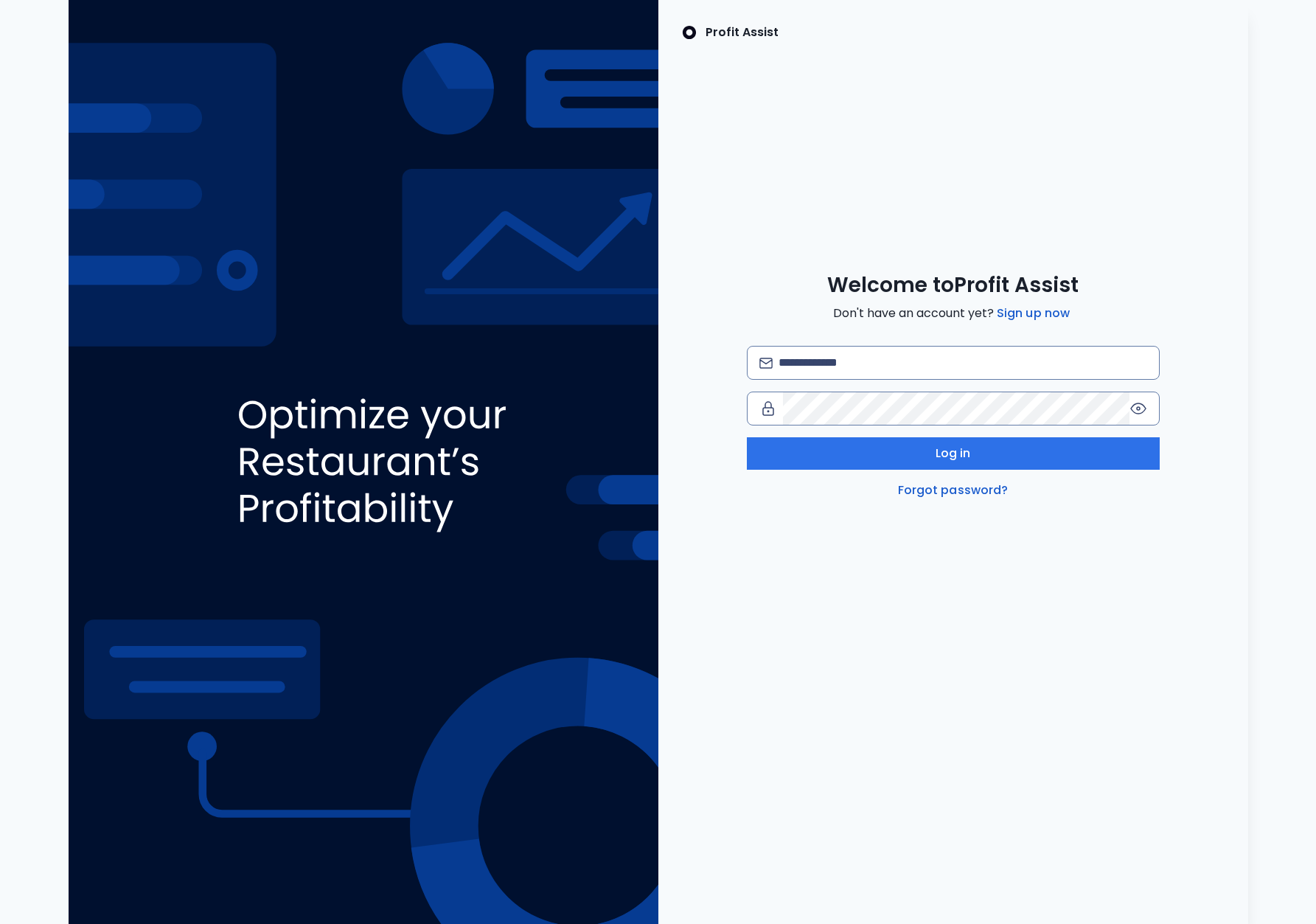  Describe the element at coordinates (953, 491) in the screenshot. I see `a: Forgot password?` at that location.